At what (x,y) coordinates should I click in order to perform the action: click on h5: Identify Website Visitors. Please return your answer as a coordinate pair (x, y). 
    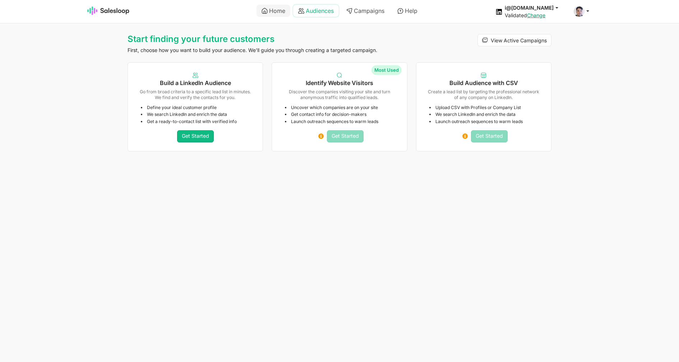
    Looking at the image, I should click on (339, 83).